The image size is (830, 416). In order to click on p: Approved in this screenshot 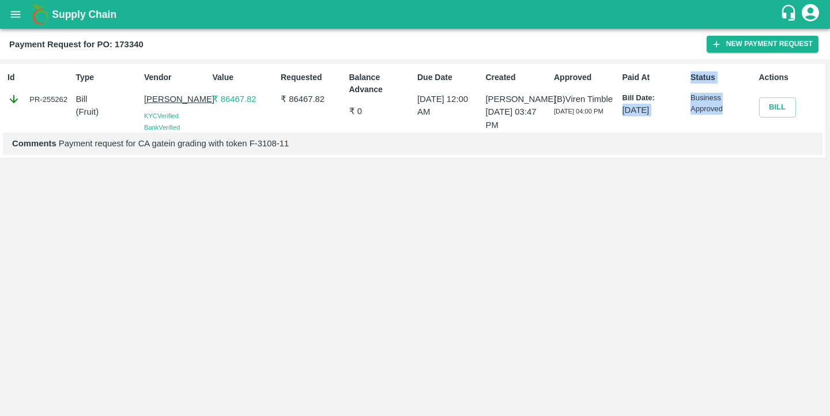, I will do `click(585, 77)`.